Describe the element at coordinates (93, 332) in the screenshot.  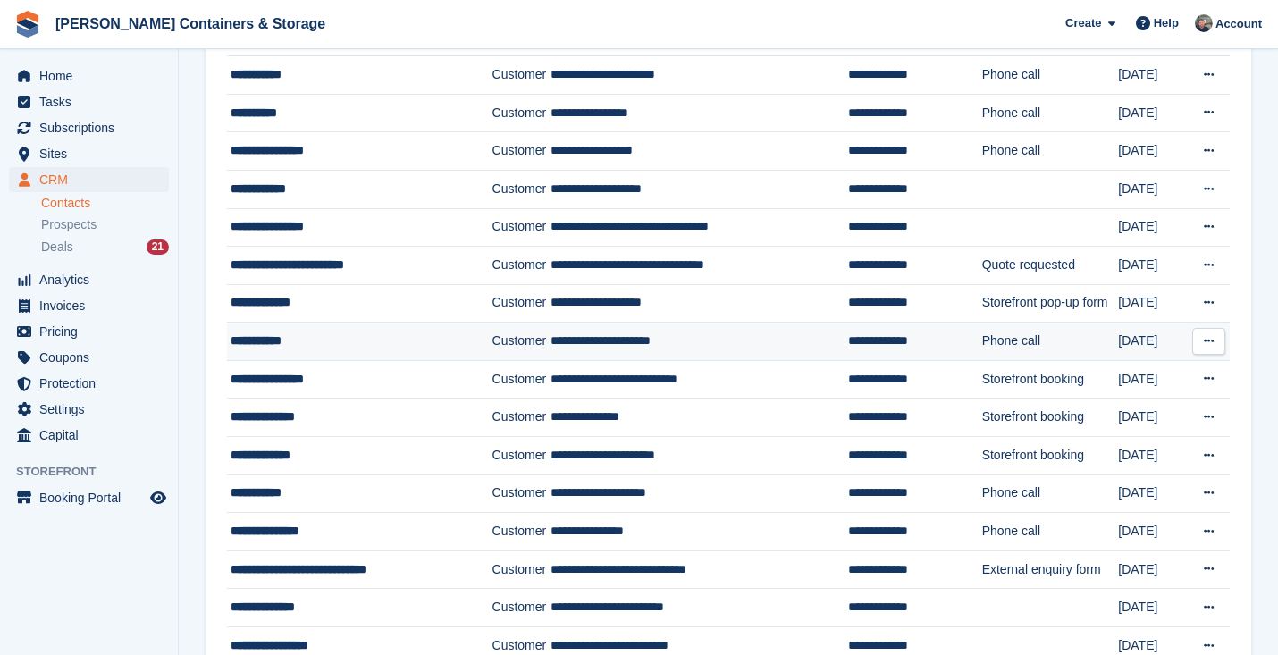
I see `span: Pricing` at that location.